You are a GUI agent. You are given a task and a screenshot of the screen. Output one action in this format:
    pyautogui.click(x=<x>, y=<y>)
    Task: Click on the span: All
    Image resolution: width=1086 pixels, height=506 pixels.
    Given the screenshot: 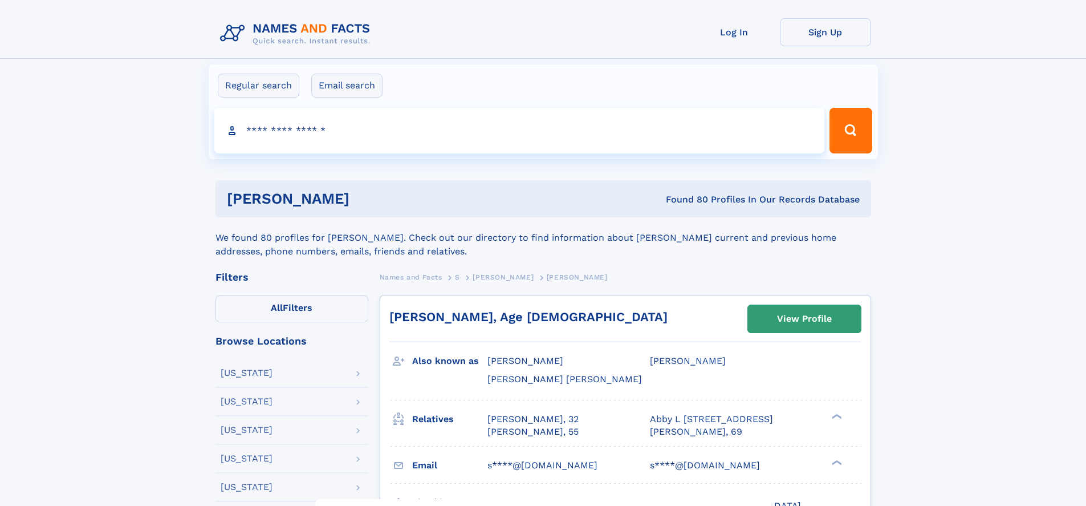 What is the action you would take?
    pyautogui.click(x=277, y=307)
    